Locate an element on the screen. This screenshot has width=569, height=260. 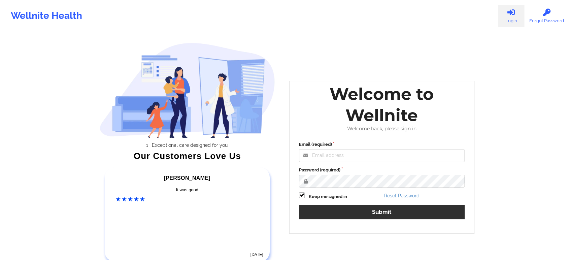
label: Password (required) is located at coordinates (382, 170).